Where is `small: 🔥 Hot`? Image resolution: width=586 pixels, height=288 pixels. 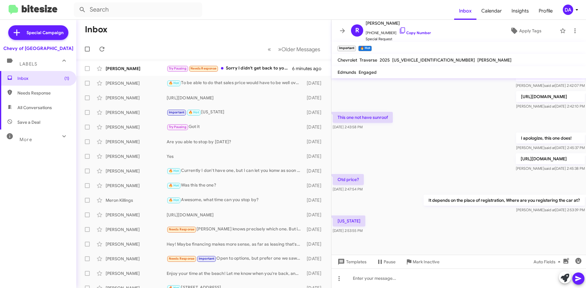 small: 🔥 Hot is located at coordinates (365, 48).